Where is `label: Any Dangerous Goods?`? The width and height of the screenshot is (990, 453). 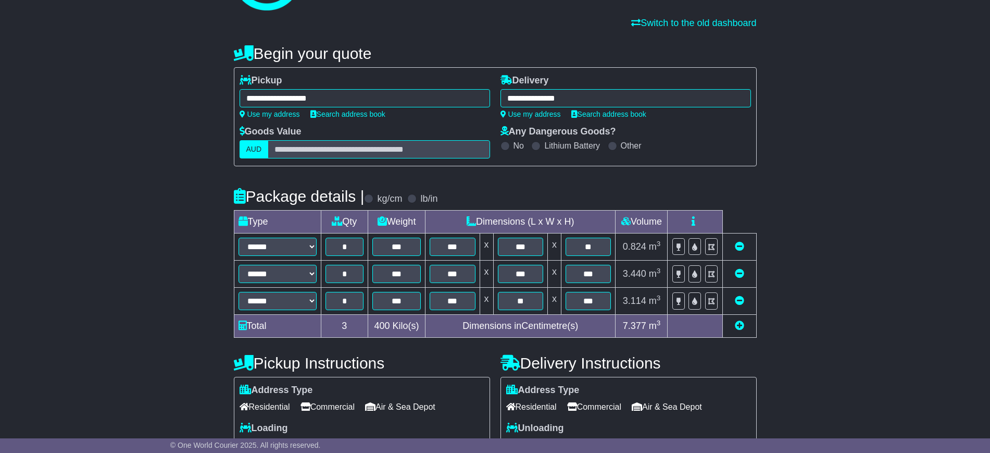
label: Any Dangerous Goods? is located at coordinates (558, 132).